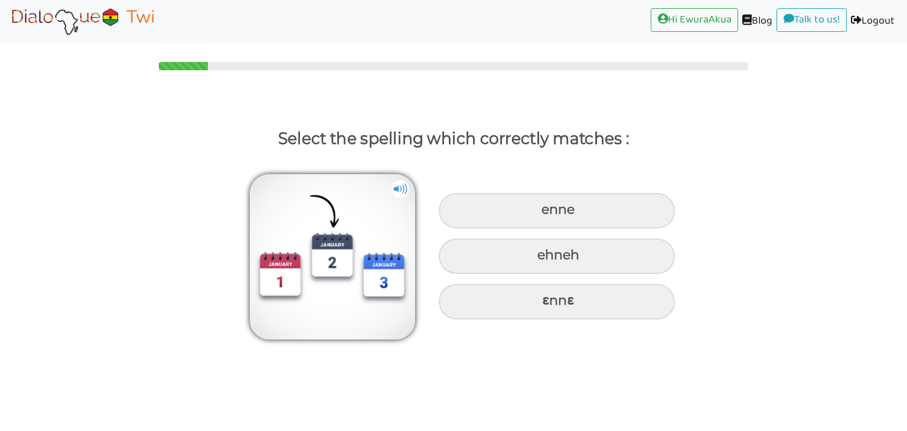 The height and width of the screenshot is (431, 907). I want to click on div: enne, so click(557, 211).